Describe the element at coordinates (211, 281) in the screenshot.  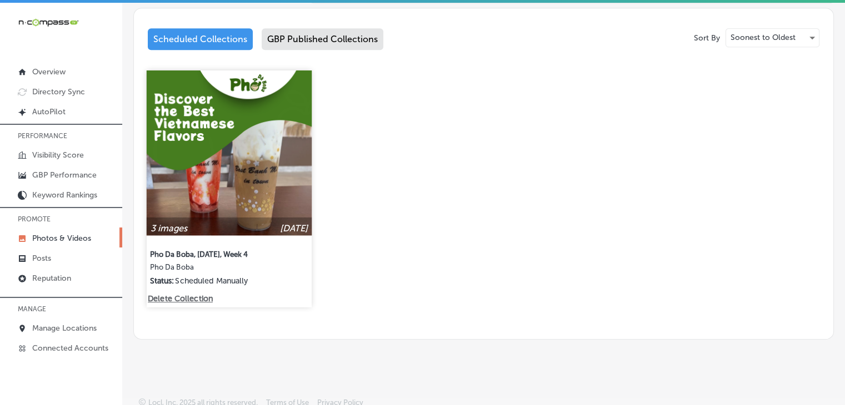
I see `p: Scheduled Manually` at that location.